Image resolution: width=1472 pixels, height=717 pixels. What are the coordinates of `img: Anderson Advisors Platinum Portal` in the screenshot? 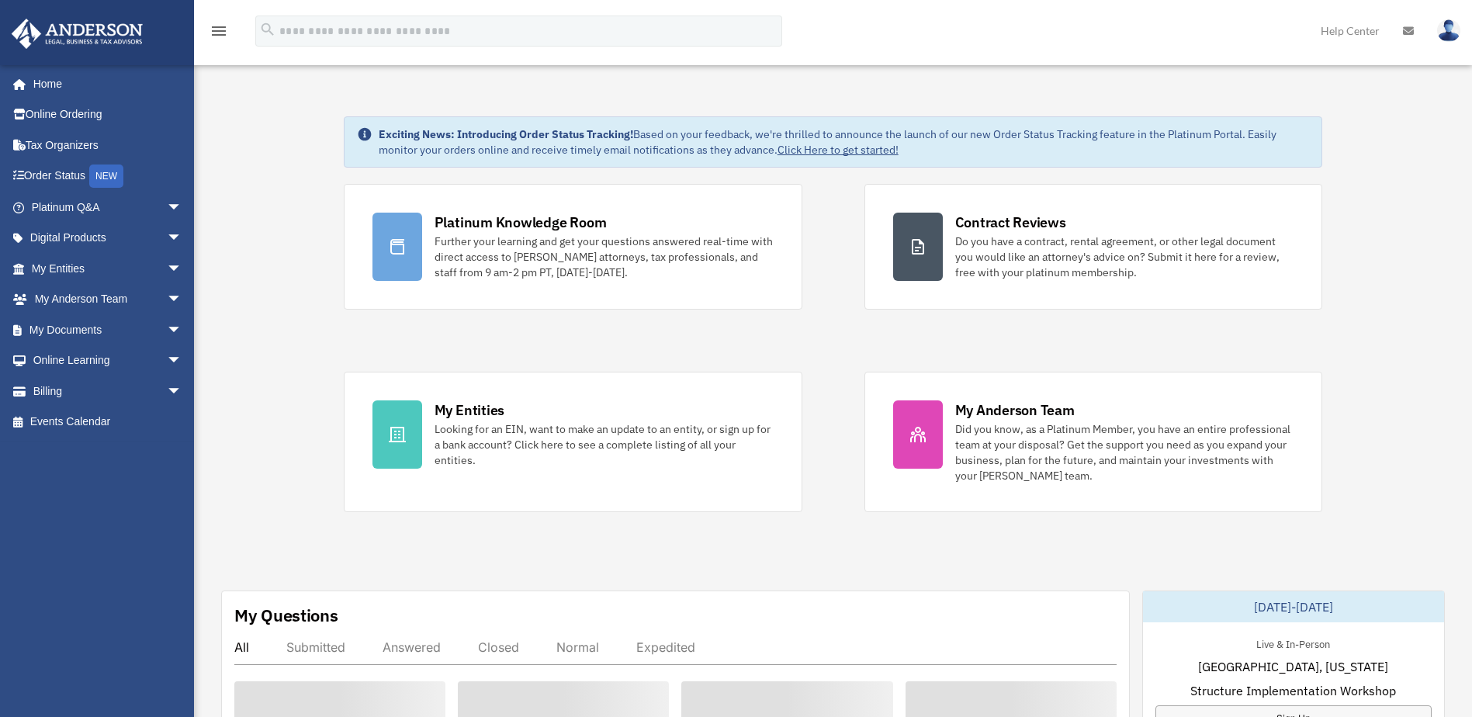 It's located at (77, 33).